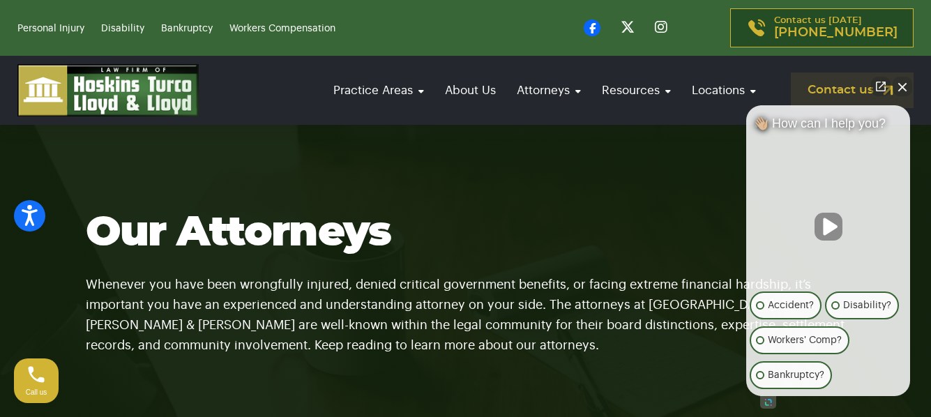 This screenshot has height=417, width=931. Describe the element at coordinates (187, 29) in the screenshot. I see `a: Bankruptcy` at that location.